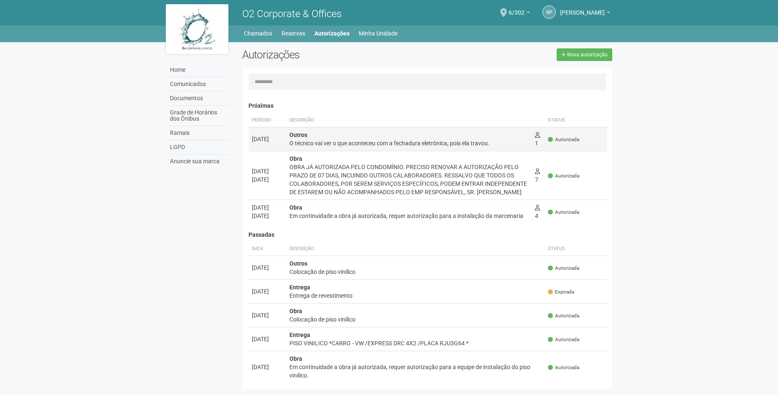 The width and height of the screenshot is (778, 395). Describe the element at coordinates (199, 116) in the screenshot. I see `a: Grade de Horários dos Ônibus` at that location.